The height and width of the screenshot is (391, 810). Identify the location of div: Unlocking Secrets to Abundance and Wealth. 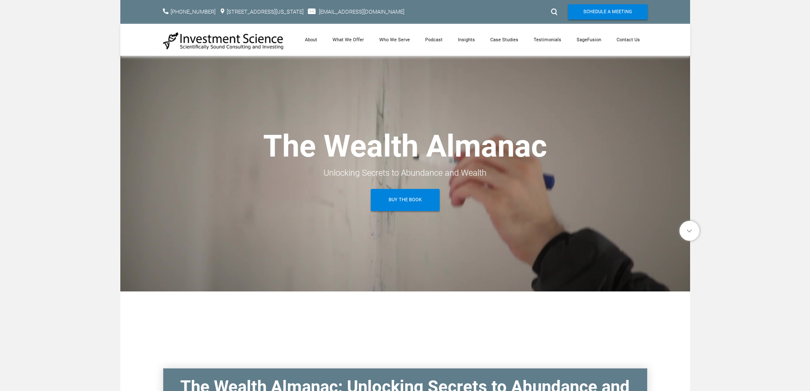
(405, 173).